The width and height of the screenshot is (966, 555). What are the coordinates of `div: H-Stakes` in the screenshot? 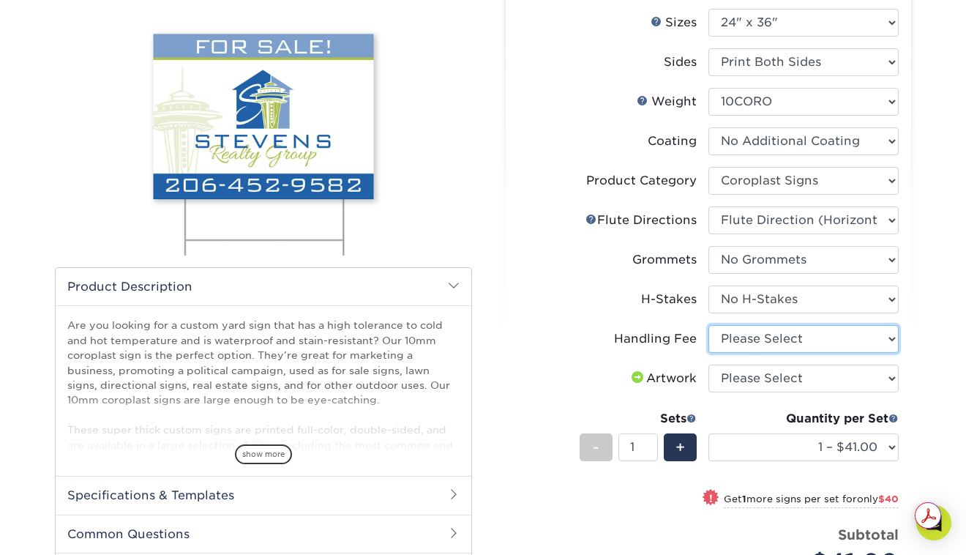 It's located at (669, 299).